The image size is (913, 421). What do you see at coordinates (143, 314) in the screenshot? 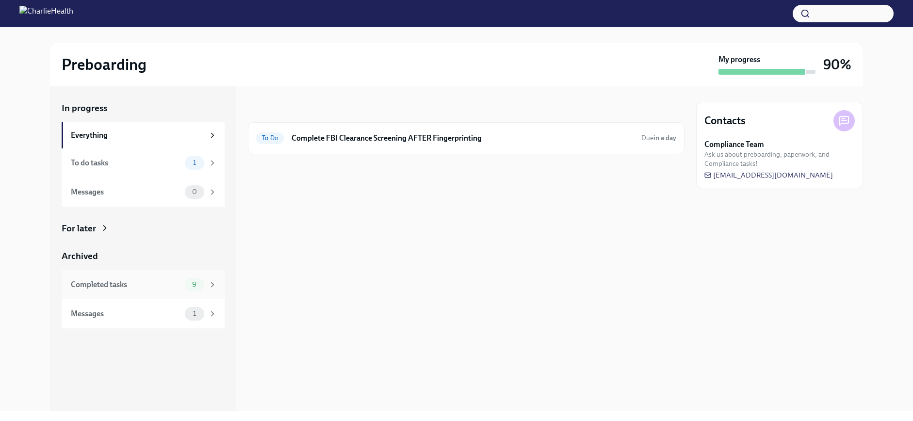
I see `a: Messages1` at bounding box center [143, 314].